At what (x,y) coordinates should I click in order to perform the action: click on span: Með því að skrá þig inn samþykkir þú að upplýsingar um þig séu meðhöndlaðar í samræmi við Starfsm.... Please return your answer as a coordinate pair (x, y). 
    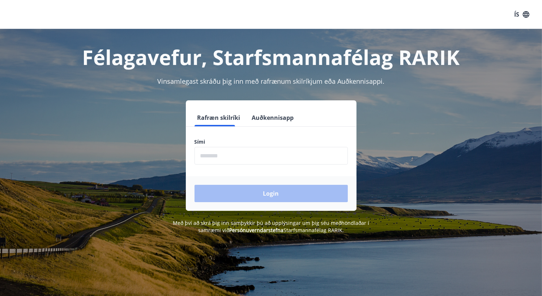
    Looking at the image, I should click on (271, 227).